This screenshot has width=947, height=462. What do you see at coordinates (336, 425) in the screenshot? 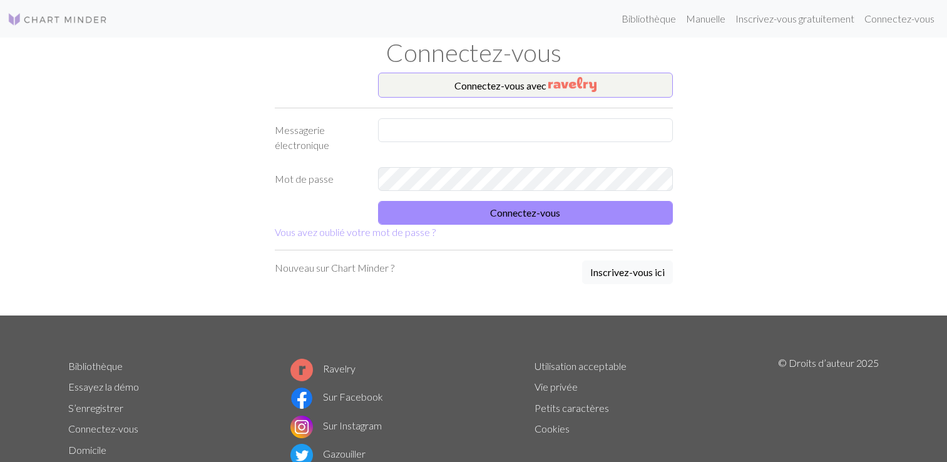
I see `a: Sur Instagram` at bounding box center [336, 425].